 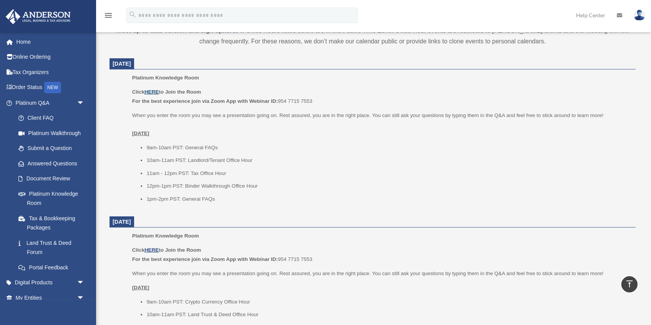 I want to click on a: Platinum Walkthrough, so click(x=53, y=133).